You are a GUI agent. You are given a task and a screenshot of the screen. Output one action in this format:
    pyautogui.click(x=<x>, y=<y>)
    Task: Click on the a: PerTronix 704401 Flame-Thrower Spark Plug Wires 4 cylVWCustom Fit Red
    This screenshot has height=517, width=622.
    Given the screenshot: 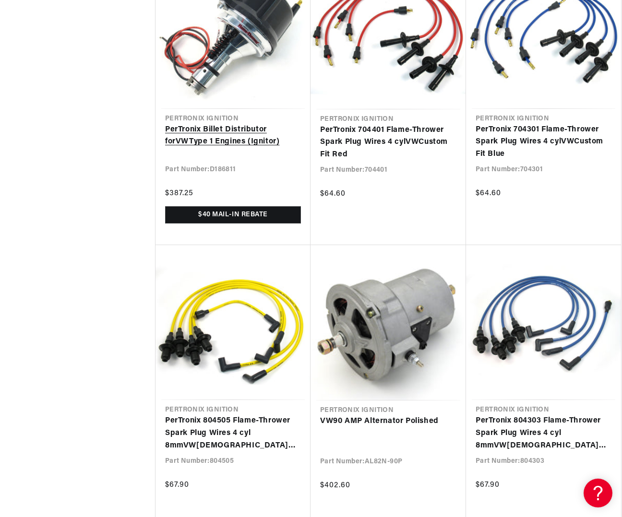 What is the action you would take?
    pyautogui.click(x=388, y=142)
    